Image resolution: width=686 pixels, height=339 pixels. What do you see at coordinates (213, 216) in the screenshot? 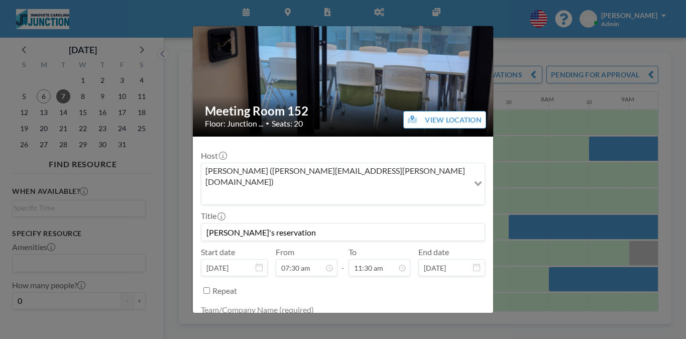
I see `label: Title` at bounding box center [213, 216].